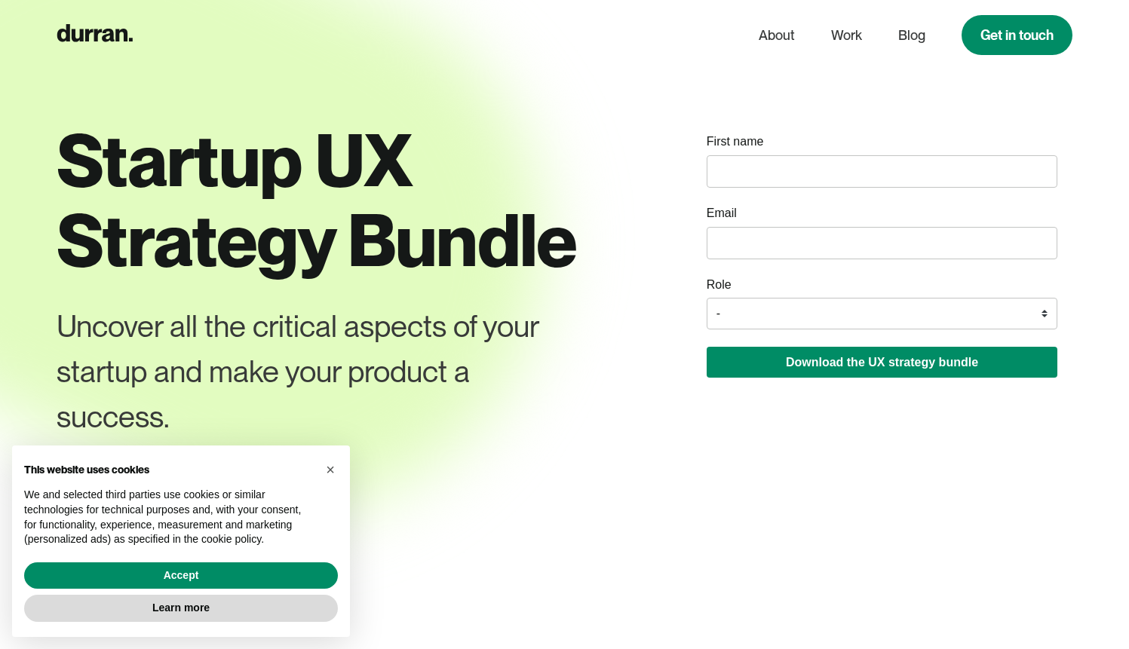 The height and width of the screenshot is (649, 1129). I want to click on a: About, so click(777, 35).